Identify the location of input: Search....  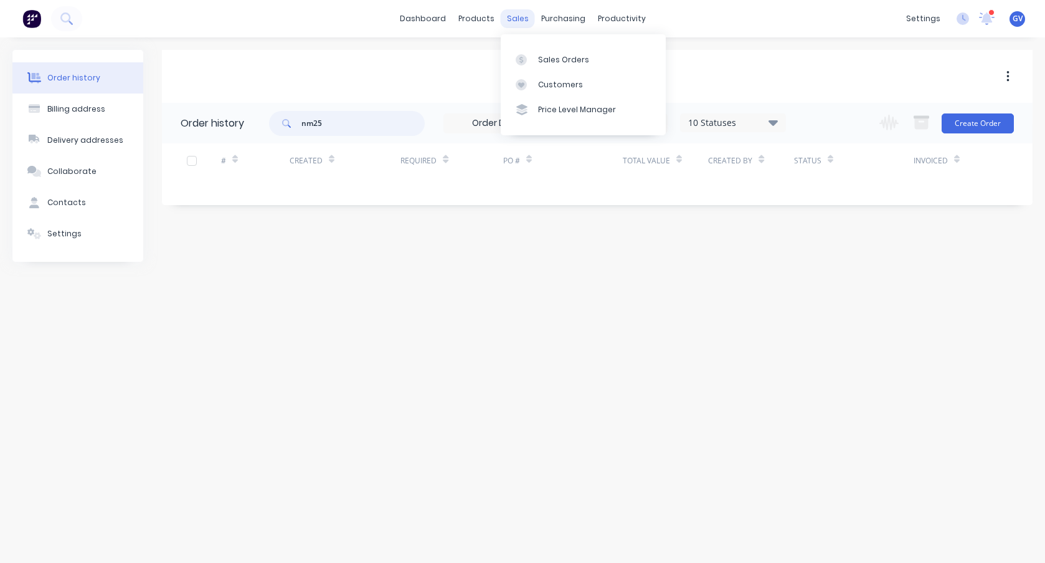
(363, 123).